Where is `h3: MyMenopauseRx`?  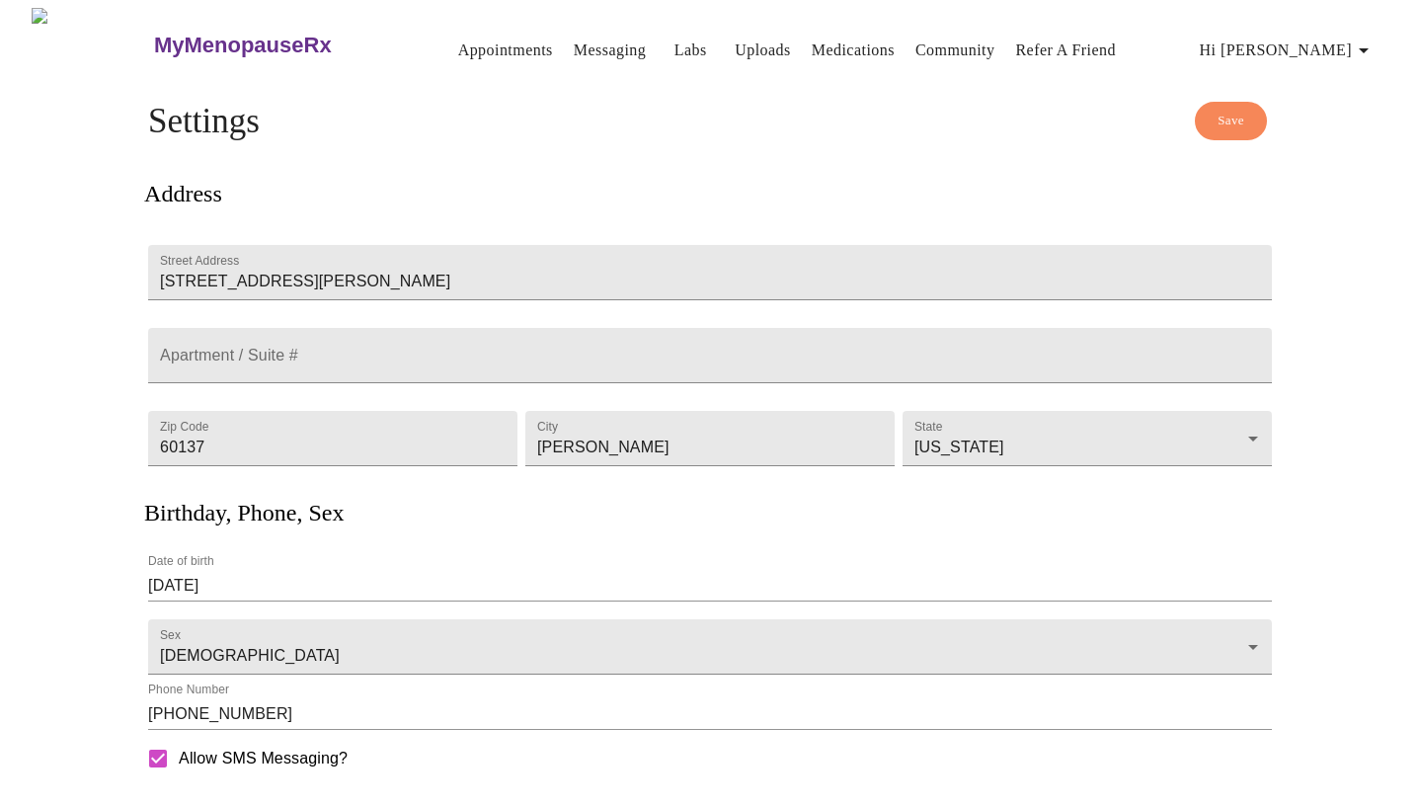 h3: MyMenopauseRx is located at coordinates (243, 45).